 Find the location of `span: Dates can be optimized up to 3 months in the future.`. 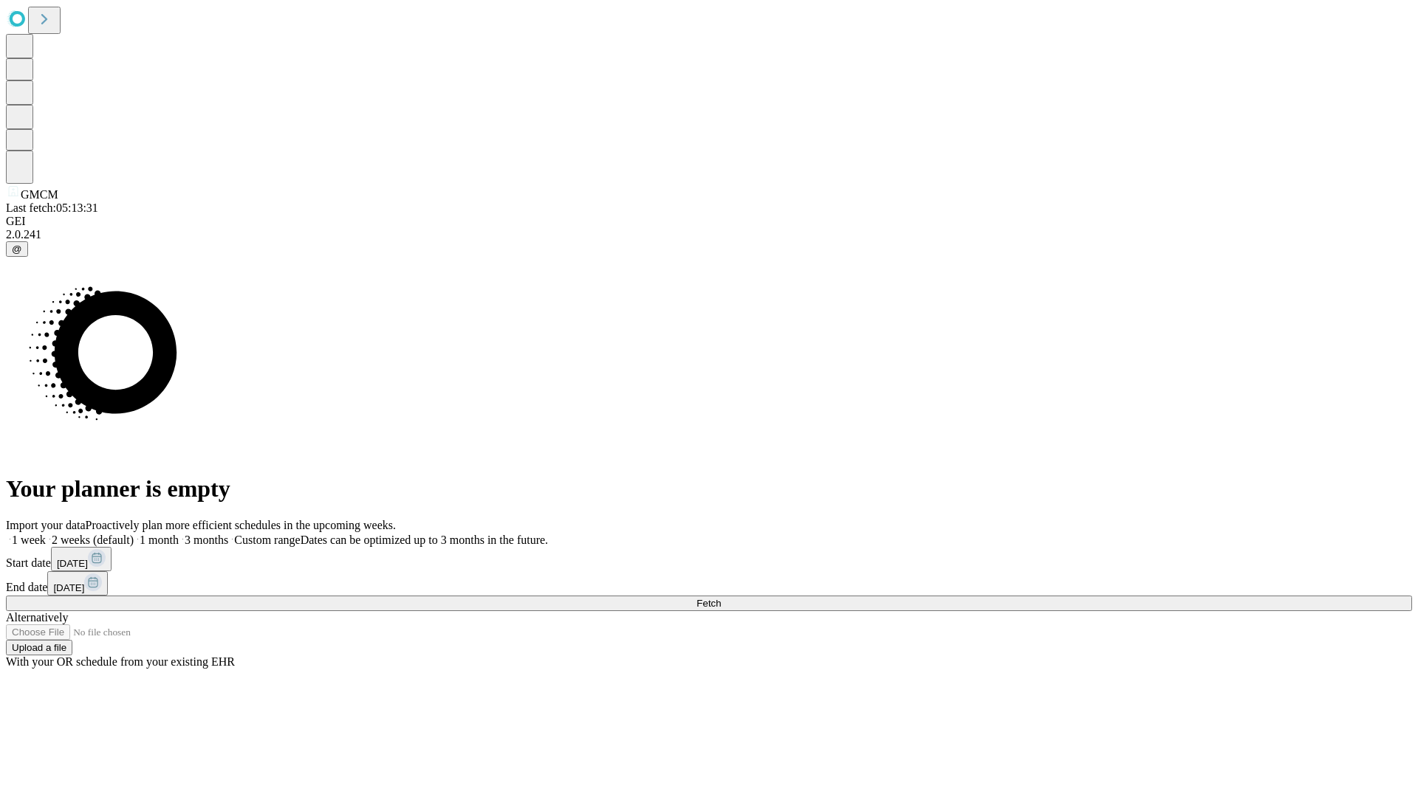

span: Dates can be optimized up to 3 months in the future. is located at coordinates (424, 540).